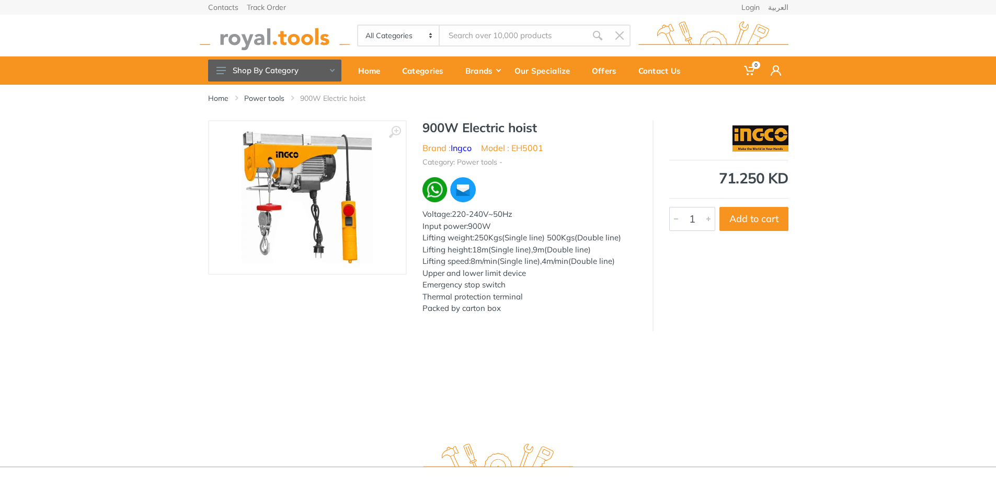 This screenshot has height=498, width=996. What do you see at coordinates (530, 262) in the screenshot?
I see `div: Voltage:220-240V~50Hz Input power:900W Lifting weight:250Kgs(Single line) 500Kgs(Double line) Lif...` at bounding box center [530, 262].